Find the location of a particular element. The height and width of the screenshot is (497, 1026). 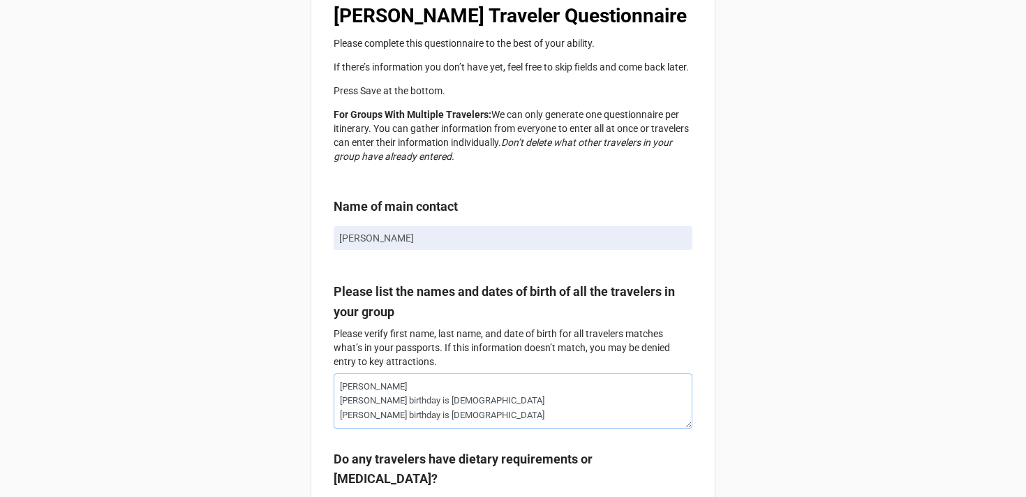

p: Please verify first name, last name, and date of birth for all travelers matches what’s in your p... is located at coordinates (513, 348).